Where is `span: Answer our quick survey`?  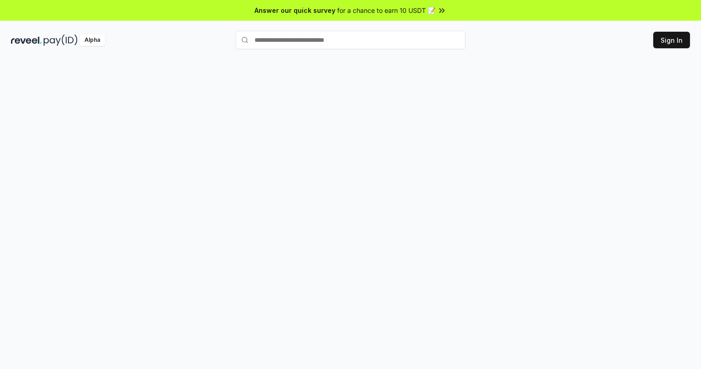
span: Answer our quick survey is located at coordinates (295, 10).